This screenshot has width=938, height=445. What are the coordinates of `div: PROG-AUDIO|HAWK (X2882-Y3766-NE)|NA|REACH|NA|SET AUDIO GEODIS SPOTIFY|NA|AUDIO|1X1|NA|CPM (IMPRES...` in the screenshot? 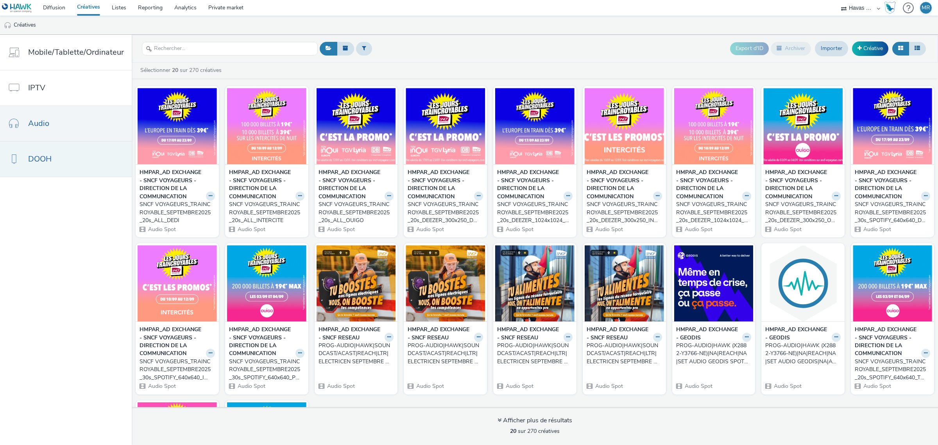 It's located at (712, 353).